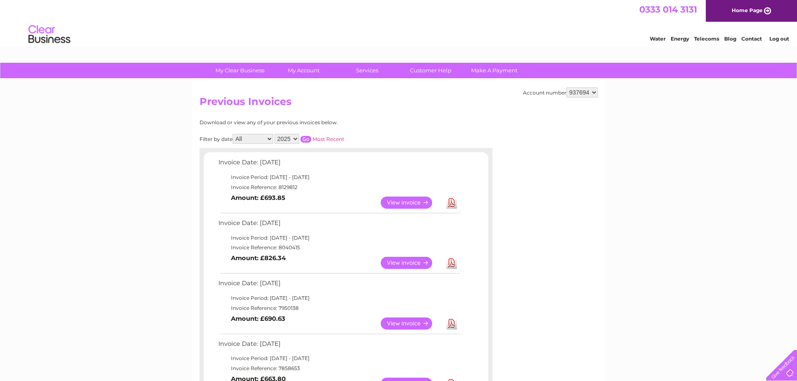 The height and width of the screenshot is (381, 797). I want to click on b: Amount: £690.63, so click(258, 319).